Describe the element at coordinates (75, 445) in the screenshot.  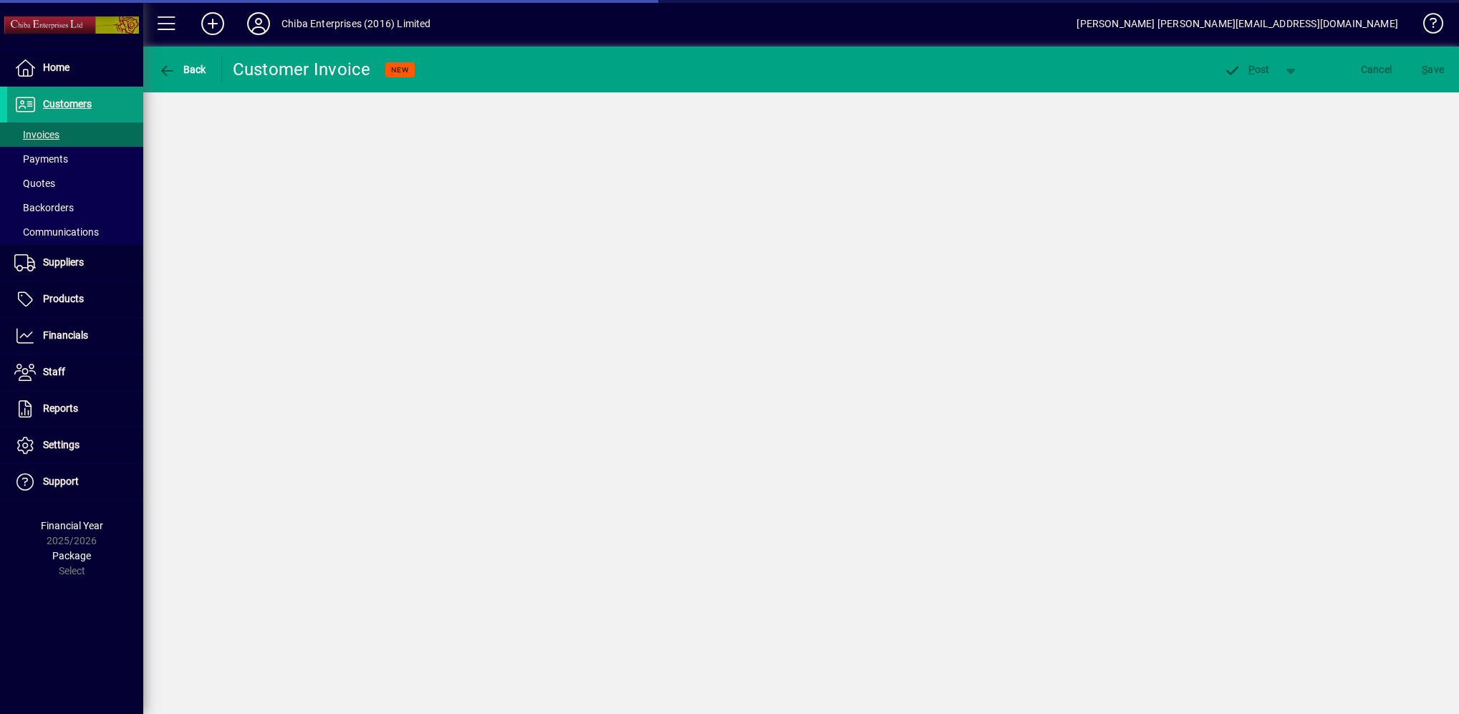
I see `a: Settings` at that location.